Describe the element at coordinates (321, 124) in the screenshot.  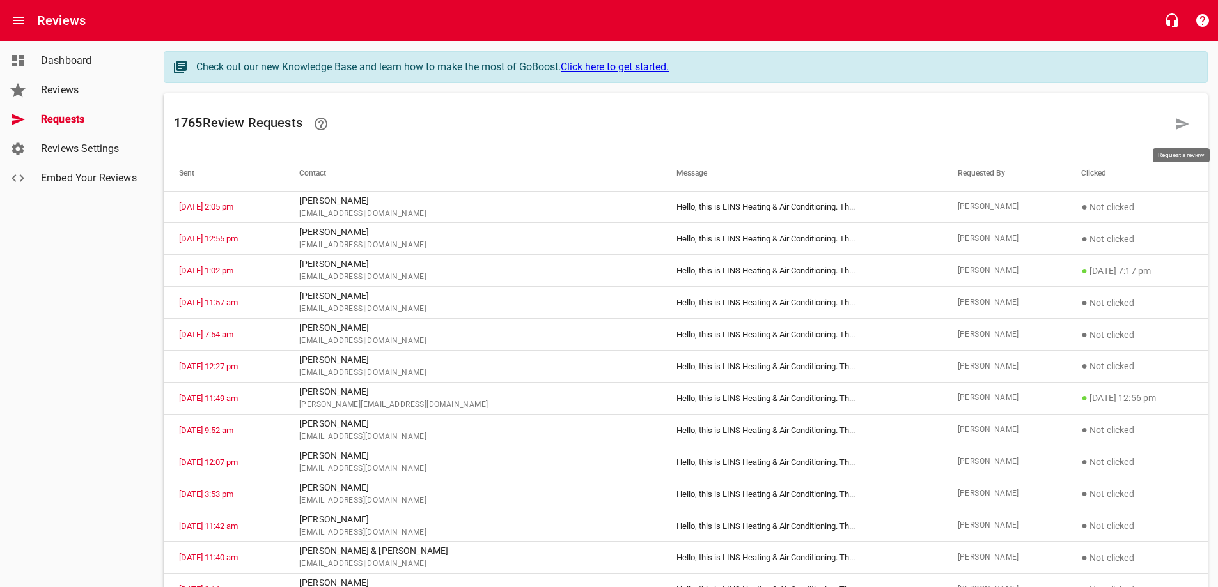
I see `a: Learn how requesting reviews can improve your online presence` at that location.